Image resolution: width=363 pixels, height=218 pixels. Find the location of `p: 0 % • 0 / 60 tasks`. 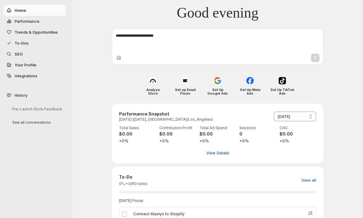

p: 0 % • 0 / 60 tasks is located at coordinates (133, 183).